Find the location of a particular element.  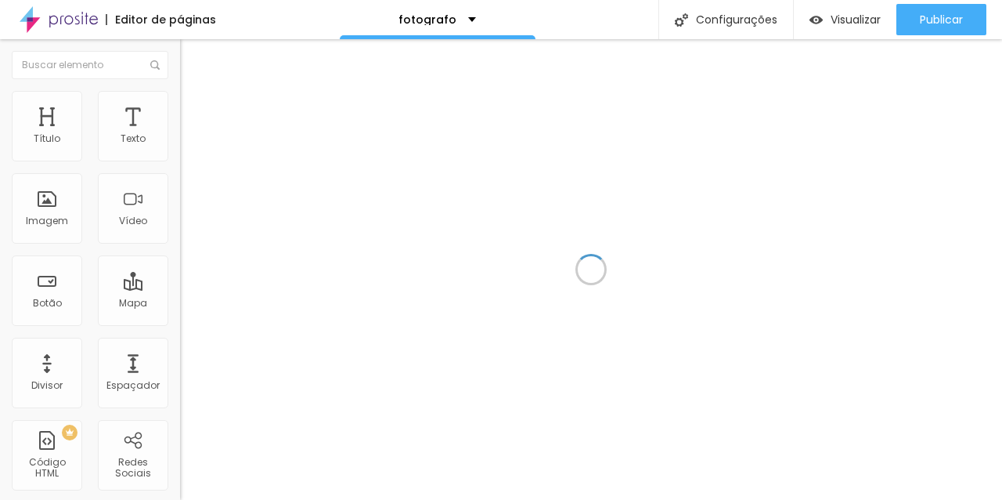

font: Imagem is located at coordinates (47, 220).